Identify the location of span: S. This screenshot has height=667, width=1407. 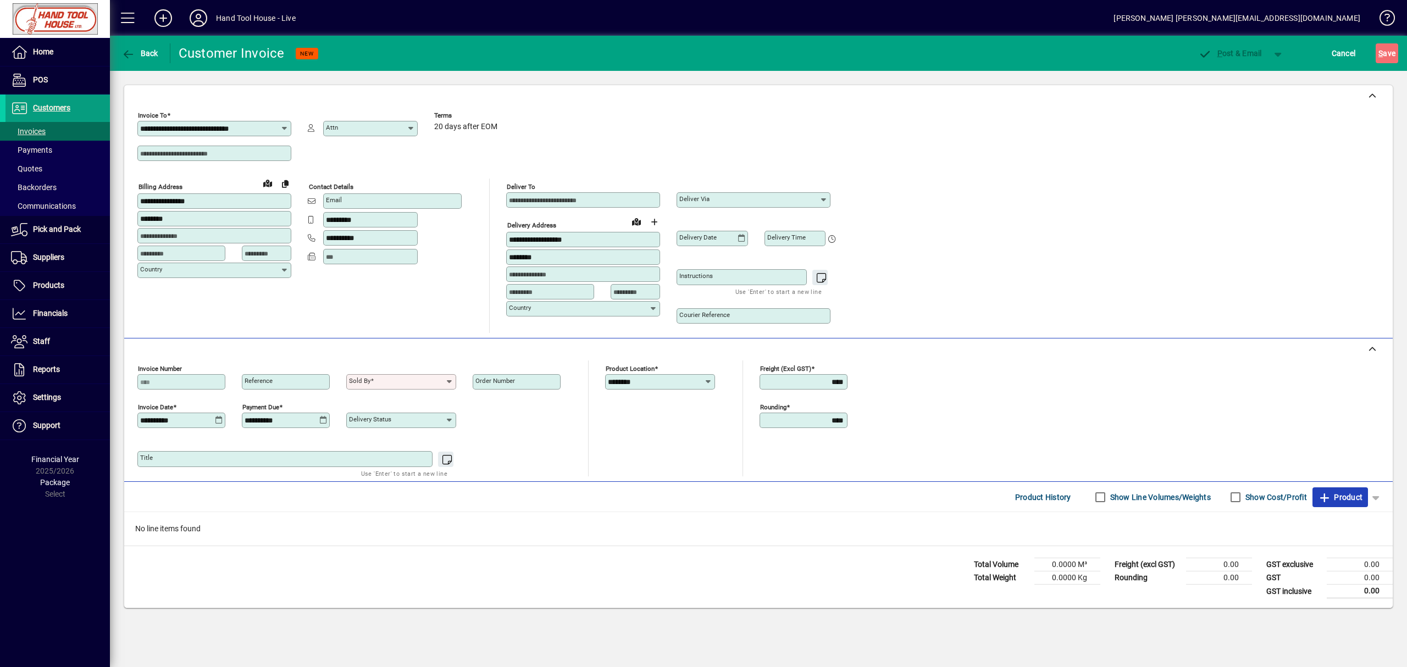
(1381, 53).